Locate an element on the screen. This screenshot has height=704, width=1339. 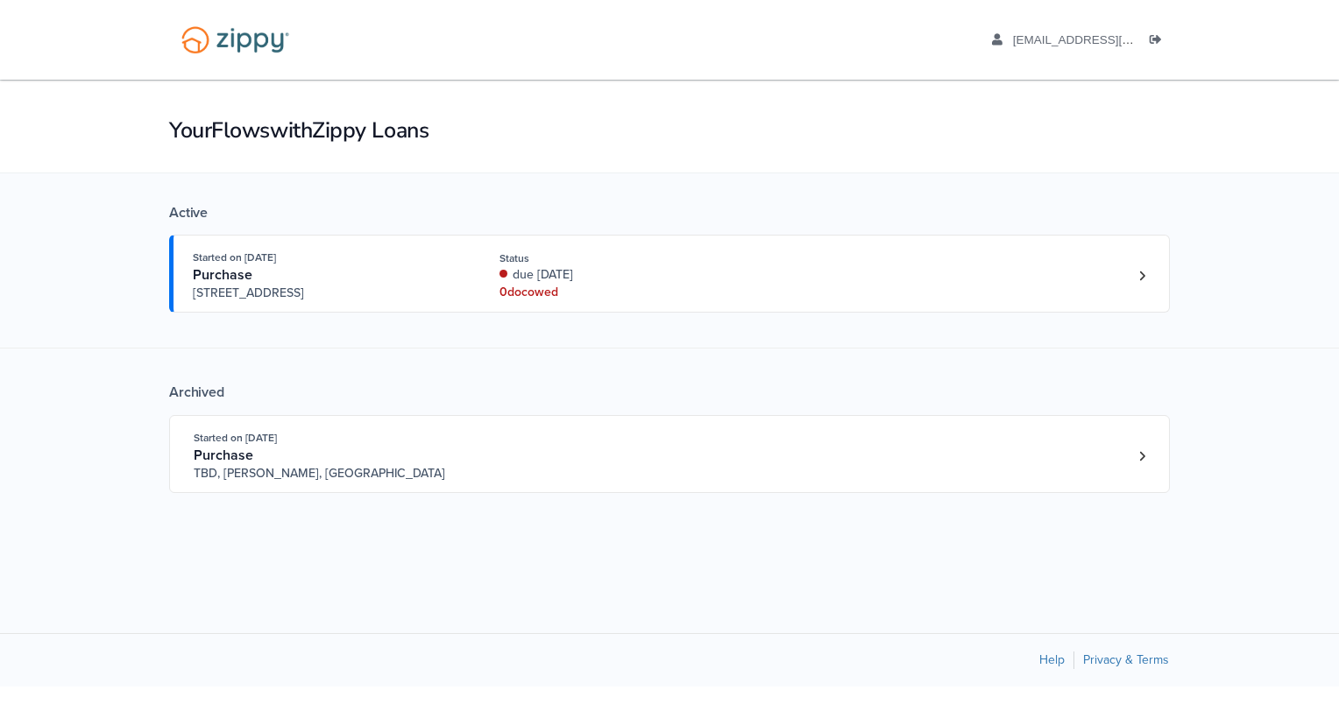
span: lbraley7@att.net is located at coordinates (1113, 39).